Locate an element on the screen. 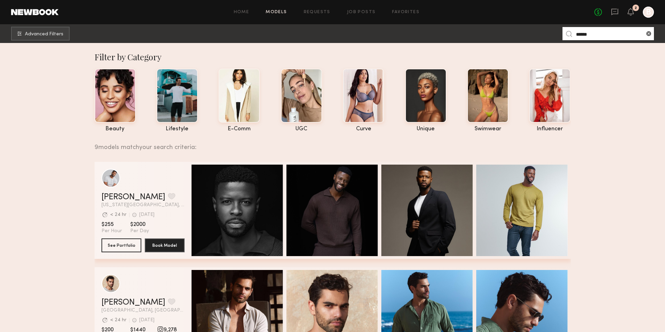 This screenshot has width=665, height=332. span: $2000 is located at coordinates (140, 224).